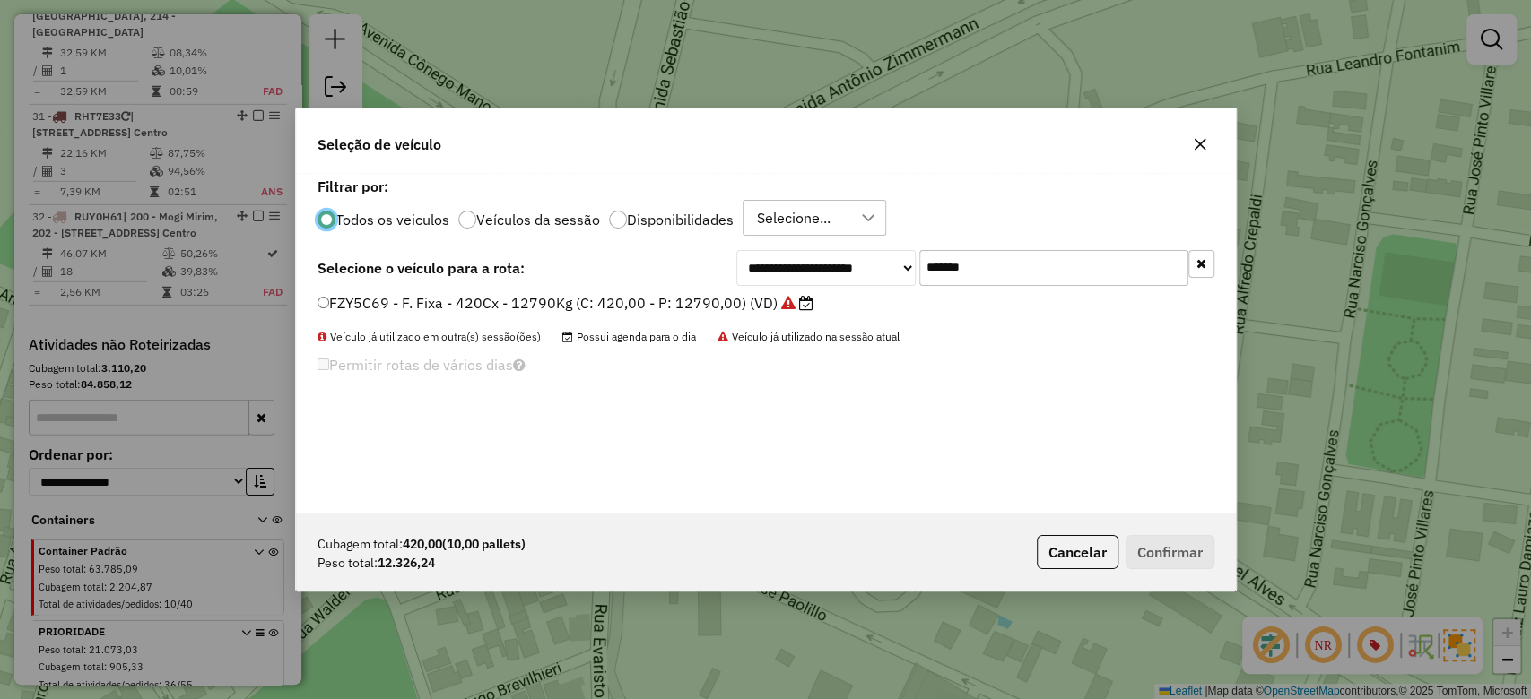 Image resolution: width=1531 pixels, height=699 pixels. I want to click on span: Veículo já utilizado na sessão atual, so click(808, 336).